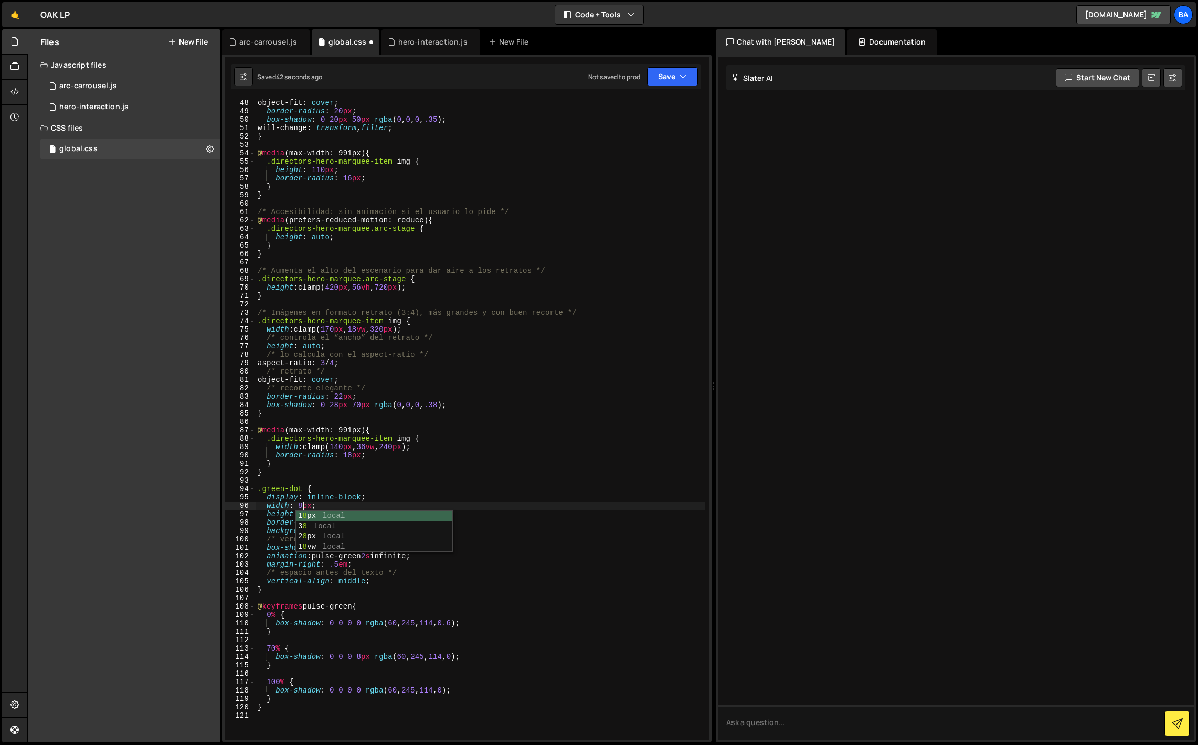  What do you see at coordinates (240, 590) in the screenshot?
I see `div: 106` at bounding box center [240, 590].